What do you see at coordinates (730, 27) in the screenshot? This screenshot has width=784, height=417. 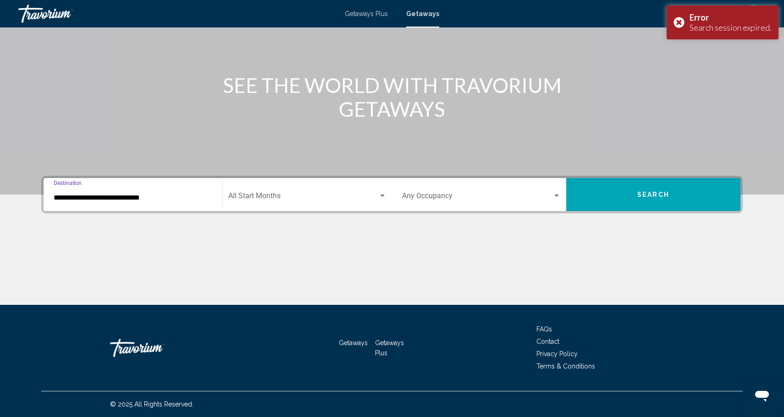 I see `div: Search session expired.` at bounding box center [730, 27].